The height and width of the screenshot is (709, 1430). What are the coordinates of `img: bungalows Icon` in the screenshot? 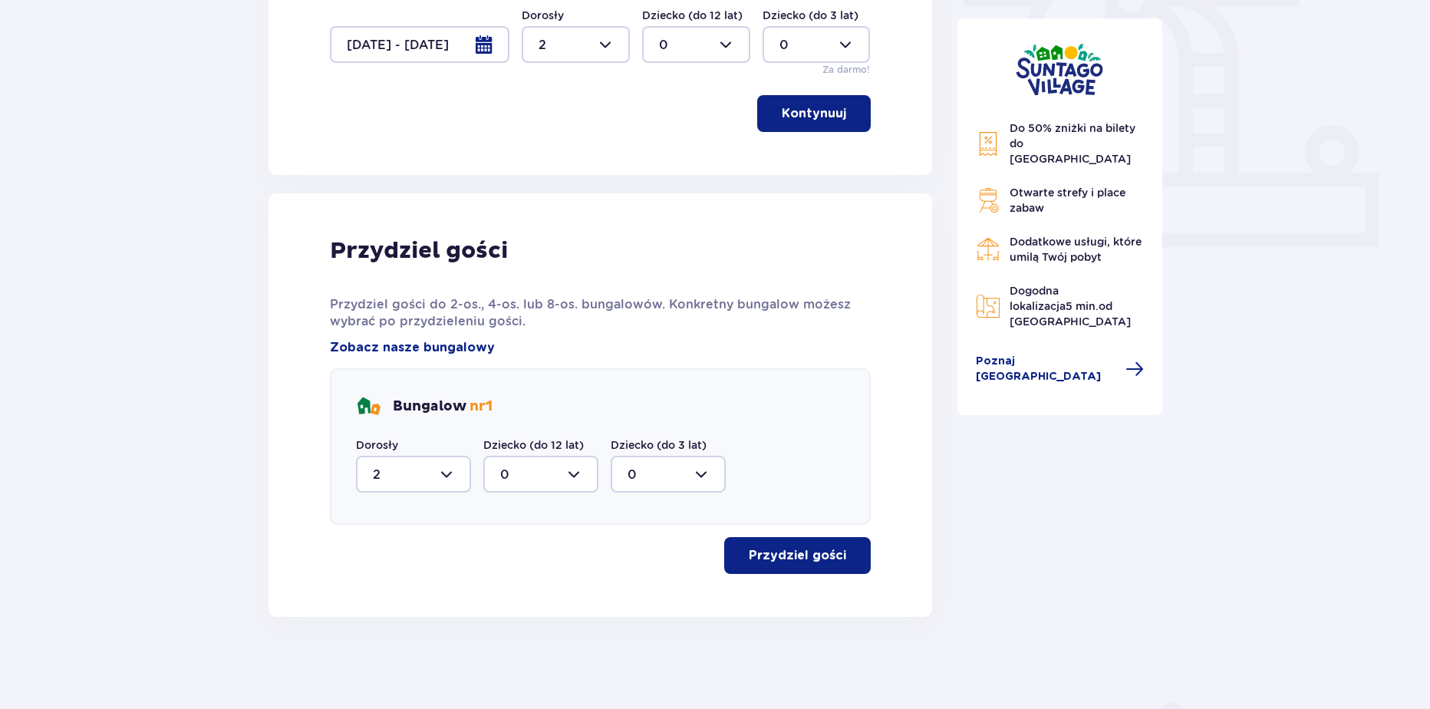 It's located at (368, 407).